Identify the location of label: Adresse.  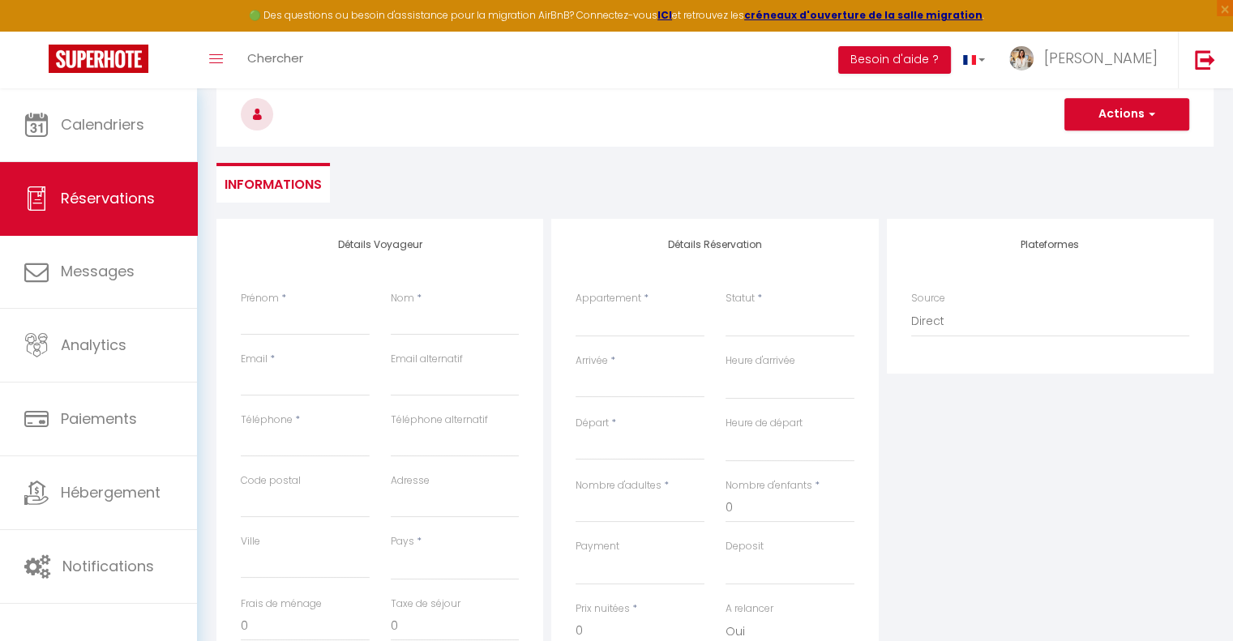
(410, 481).